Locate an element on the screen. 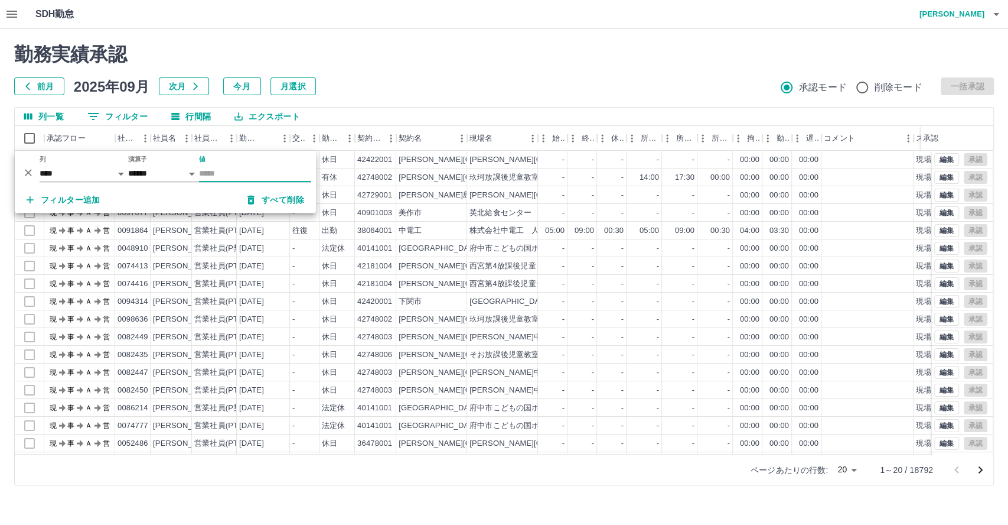  div: 現場名 is located at coordinates (503, 138).